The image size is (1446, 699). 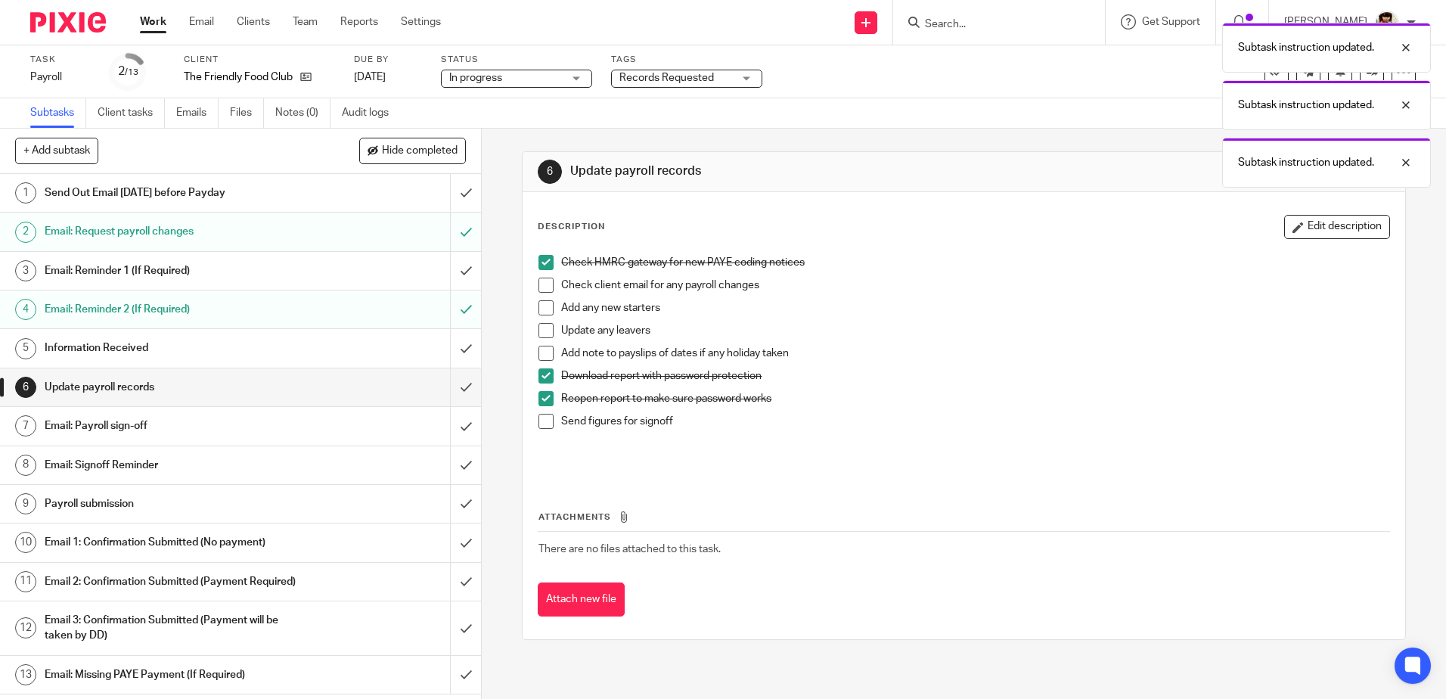 What do you see at coordinates (629, 549) in the screenshot?
I see `span: There are no files attached to this task.` at bounding box center [629, 549].